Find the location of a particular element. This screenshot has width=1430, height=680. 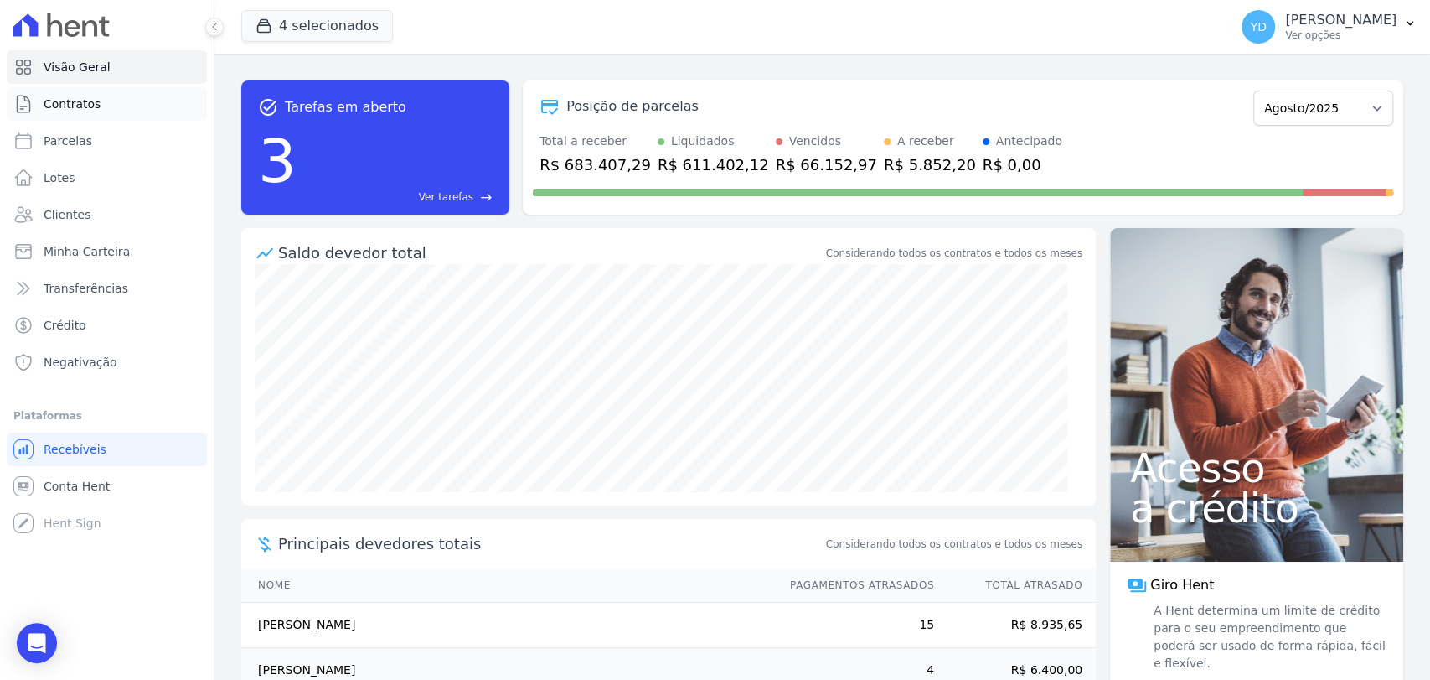

div: Considerando todos os contratos e todos os meses is located at coordinates (954, 253).